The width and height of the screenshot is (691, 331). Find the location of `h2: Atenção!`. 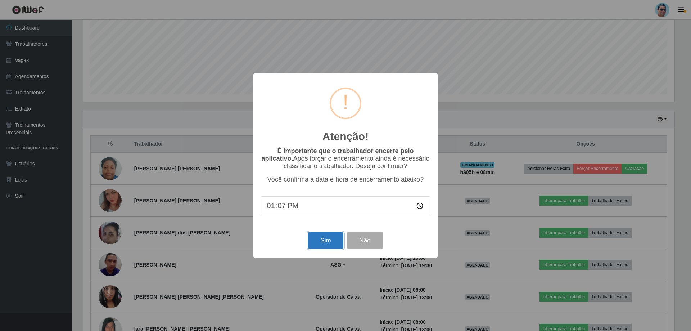

h2: Atenção! is located at coordinates (346, 136).